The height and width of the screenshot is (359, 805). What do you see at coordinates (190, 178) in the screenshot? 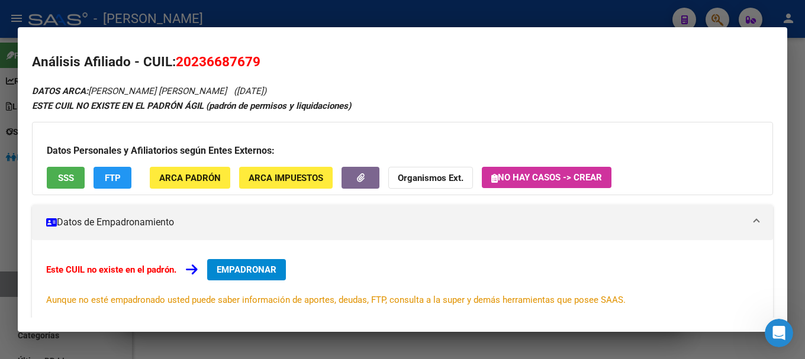
I see `button: ARCA Padrón` at bounding box center [190, 178].